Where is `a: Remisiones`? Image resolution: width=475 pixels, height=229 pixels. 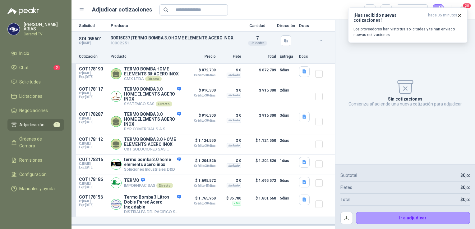
a: Remisiones is located at coordinates (36, 160).